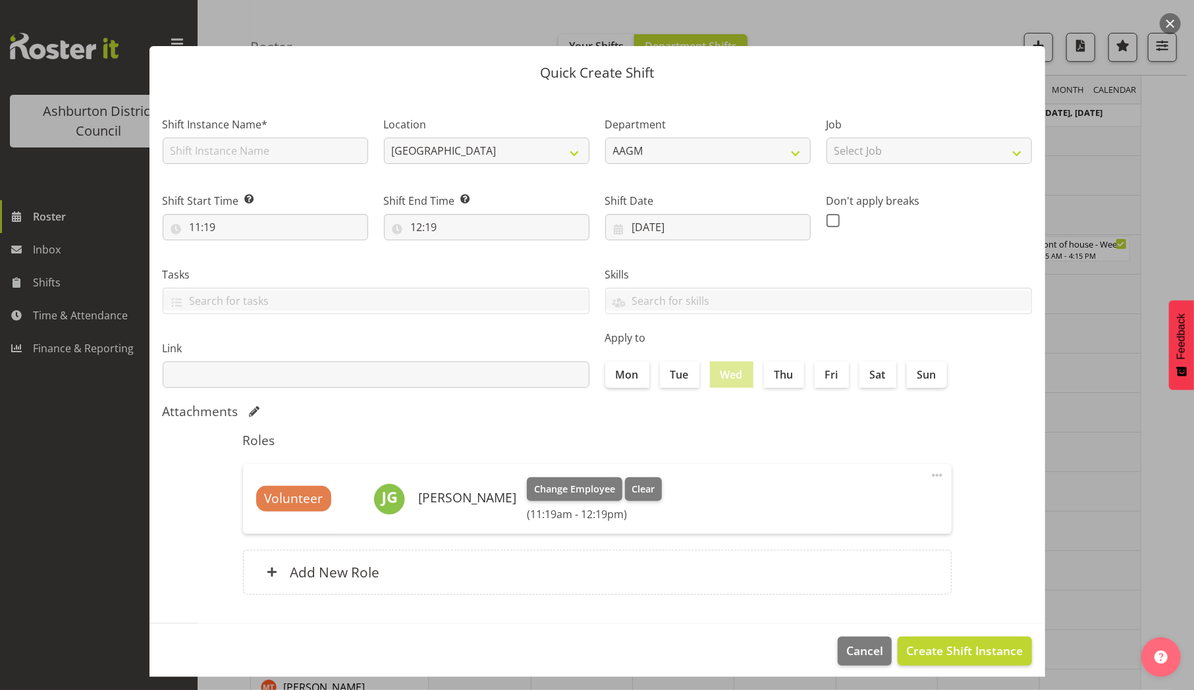 The image size is (1194, 690). Describe the element at coordinates (964, 651) in the screenshot. I see `button: Create Shift Instance` at that location.